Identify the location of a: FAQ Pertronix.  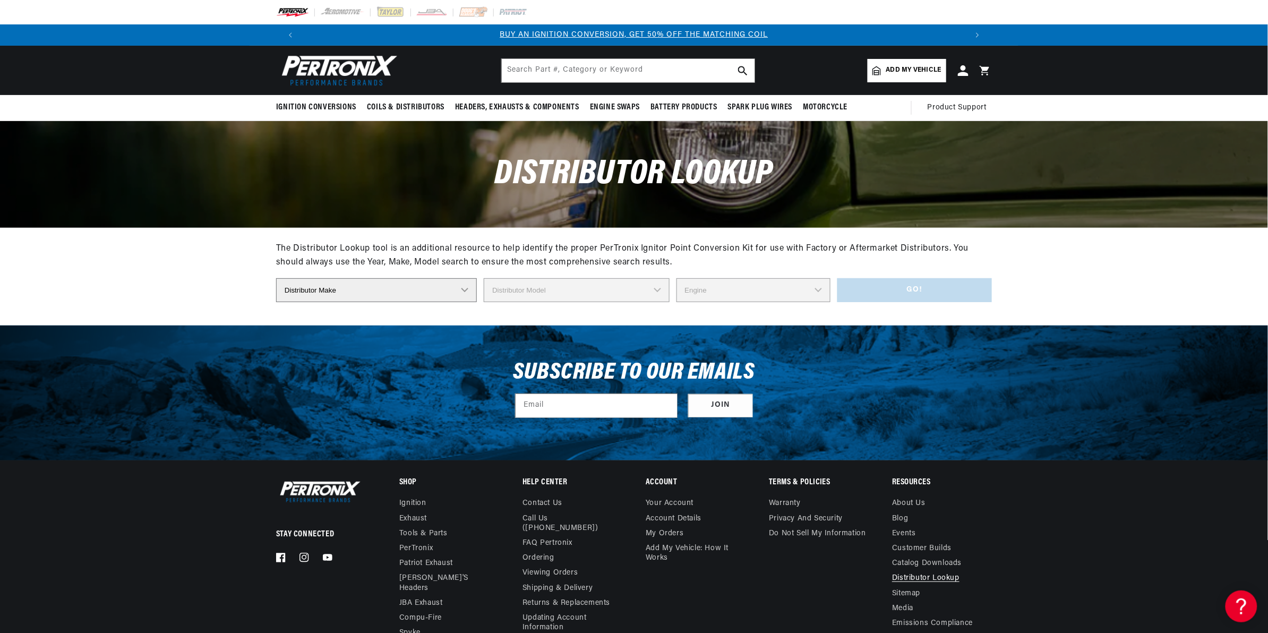
(547, 543).